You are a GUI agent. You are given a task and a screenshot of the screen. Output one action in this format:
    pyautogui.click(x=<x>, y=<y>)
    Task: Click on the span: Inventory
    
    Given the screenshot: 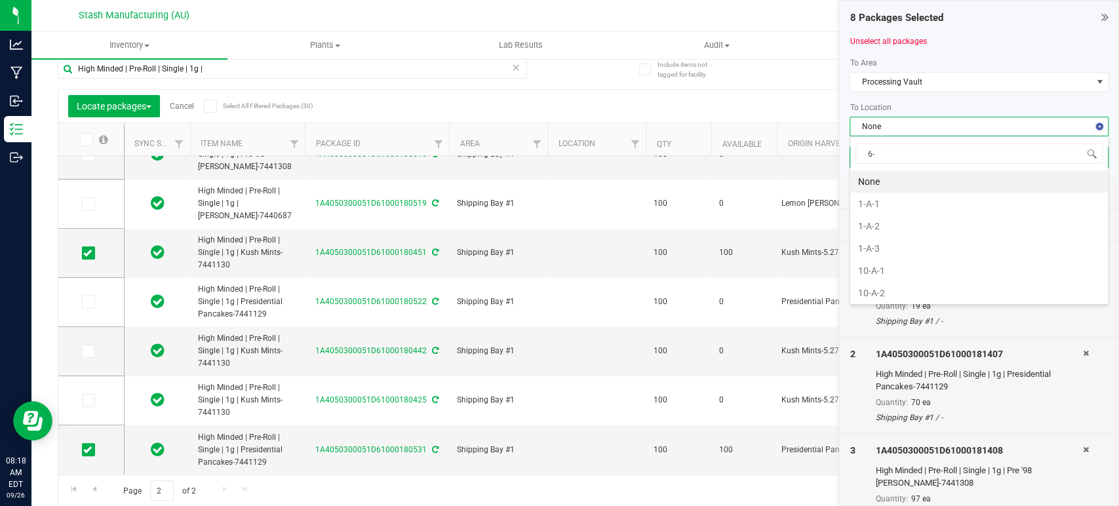 What is the action you would take?
    pyautogui.click(x=129, y=45)
    